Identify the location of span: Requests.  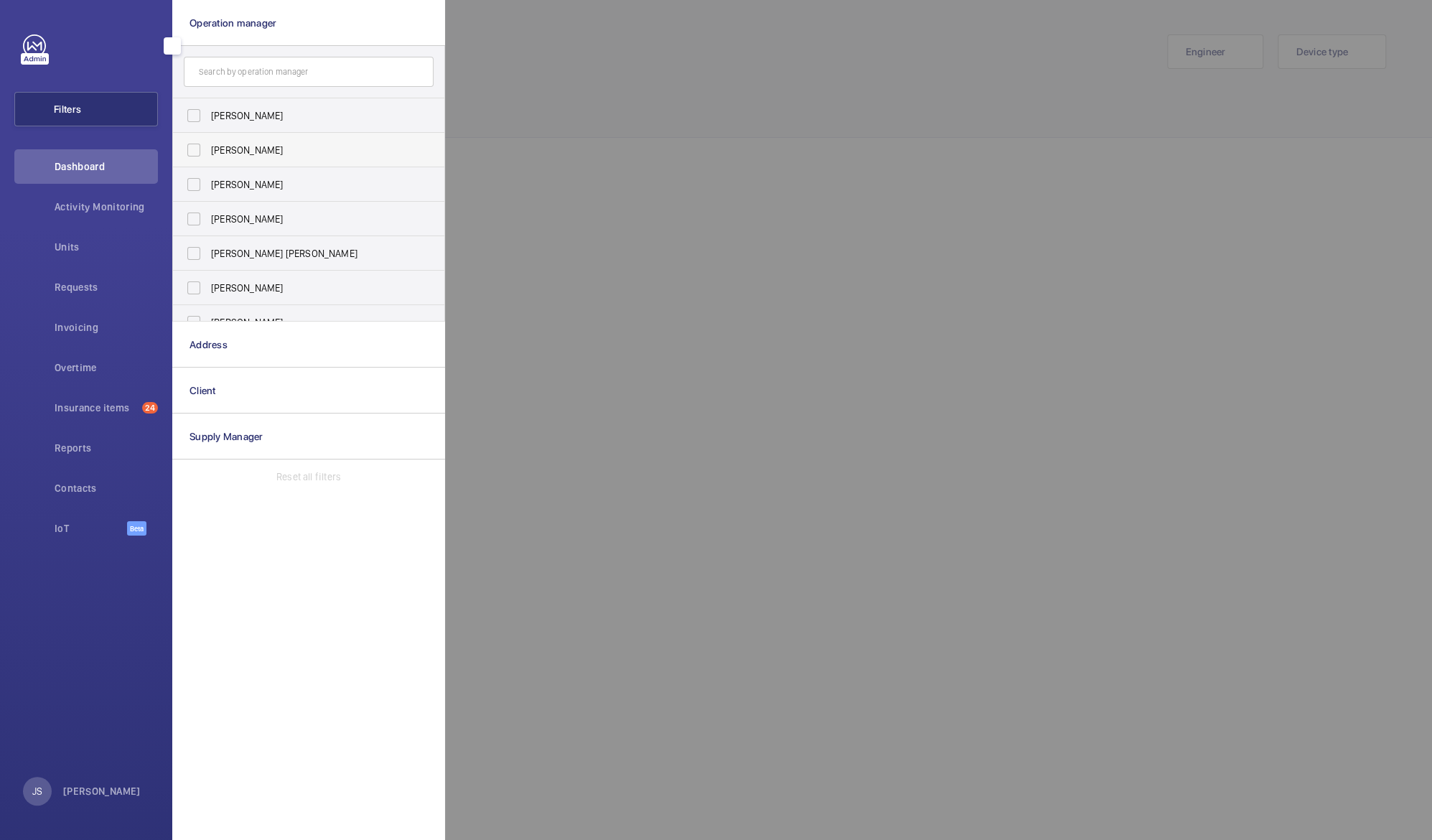
(106, 287).